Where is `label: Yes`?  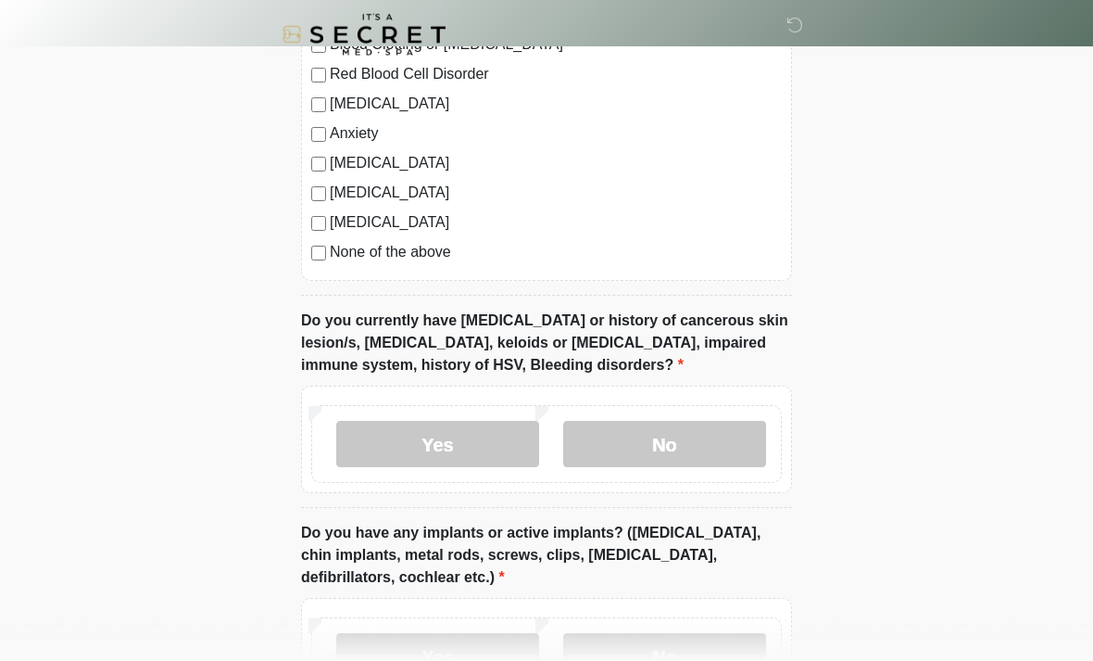
label: Yes is located at coordinates (437, 445).